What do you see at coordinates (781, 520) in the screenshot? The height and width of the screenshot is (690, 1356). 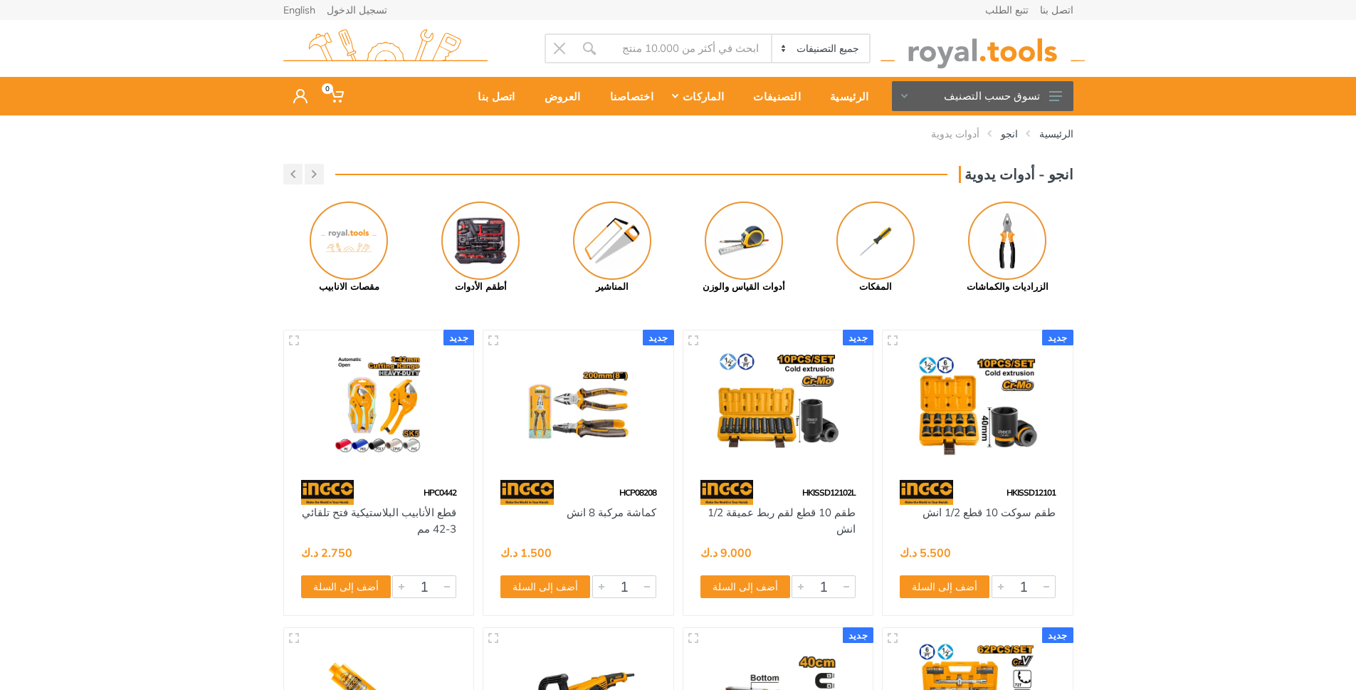 I see `a: طقم 10 قطع لقم ربط عميقة 1/2 انش` at bounding box center [781, 520].